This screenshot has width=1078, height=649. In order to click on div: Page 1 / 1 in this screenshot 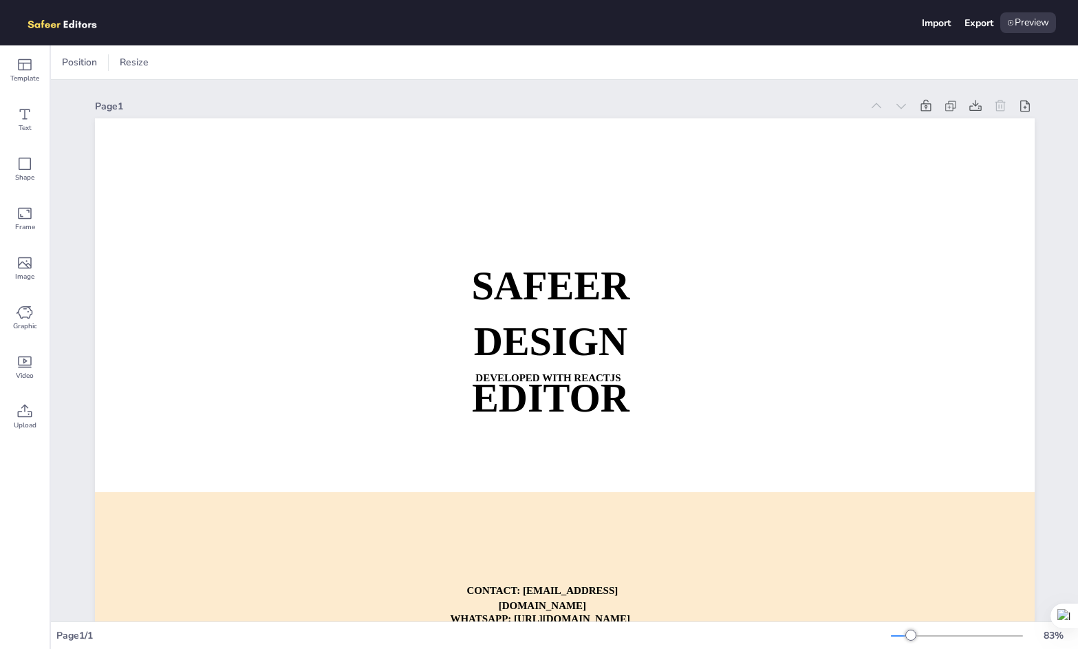, I will do `click(473, 635)`.